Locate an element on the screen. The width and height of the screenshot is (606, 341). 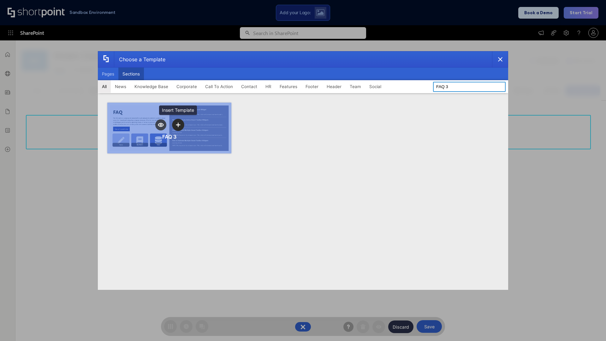
div: FAQ 3 is located at coordinates (169, 137).